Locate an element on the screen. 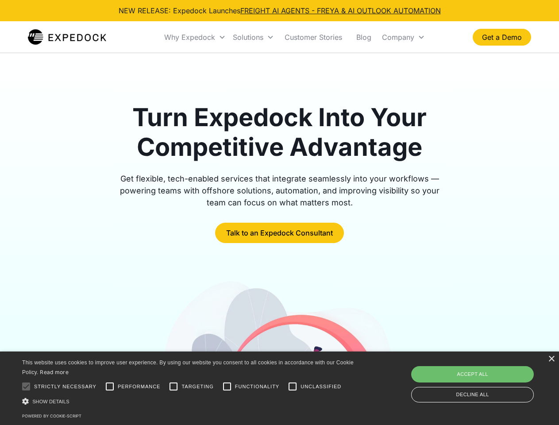  a: Powered by cookie-script is located at coordinates (52, 415).